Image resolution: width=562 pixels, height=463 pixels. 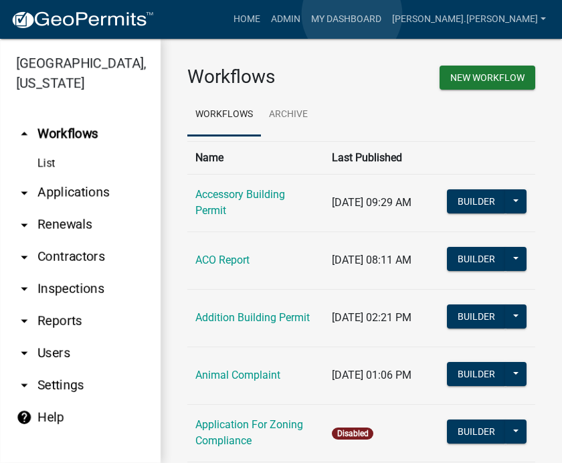 What do you see at coordinates (24, 418) in the screenshot?
I see `i: help` at bounding box center [24, 418].